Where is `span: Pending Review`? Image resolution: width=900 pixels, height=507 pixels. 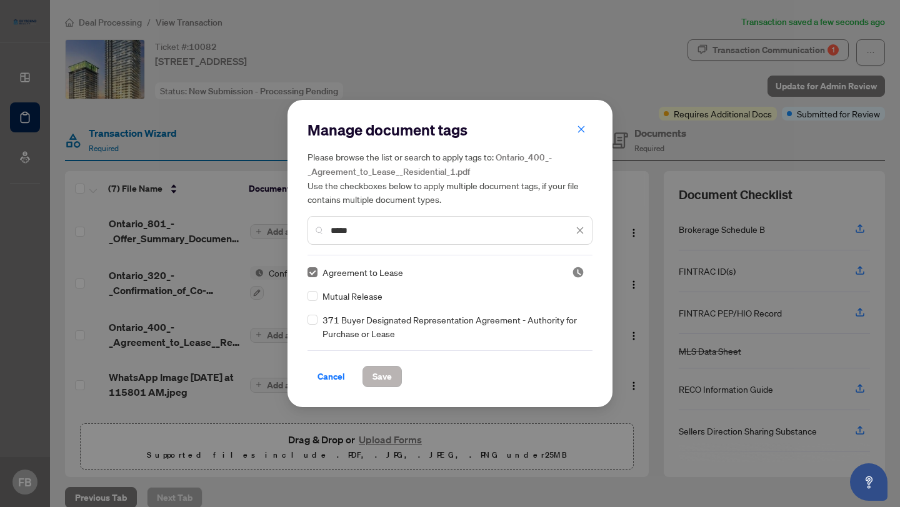 span: Pending Review is located at coordinates (578, 272).